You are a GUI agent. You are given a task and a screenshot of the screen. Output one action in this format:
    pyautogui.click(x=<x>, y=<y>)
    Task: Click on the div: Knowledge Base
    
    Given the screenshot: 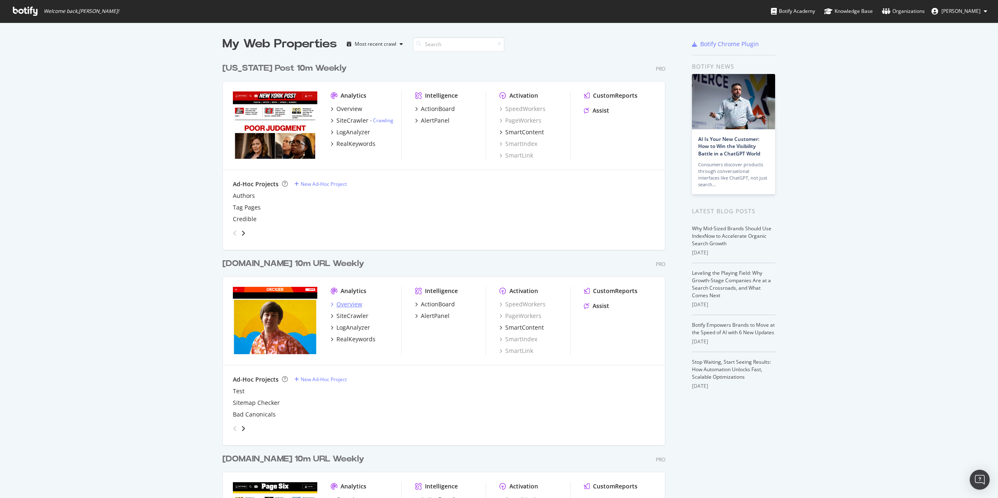 What is the action you would take?
    pyautogui.click(x=849, y=11)
    